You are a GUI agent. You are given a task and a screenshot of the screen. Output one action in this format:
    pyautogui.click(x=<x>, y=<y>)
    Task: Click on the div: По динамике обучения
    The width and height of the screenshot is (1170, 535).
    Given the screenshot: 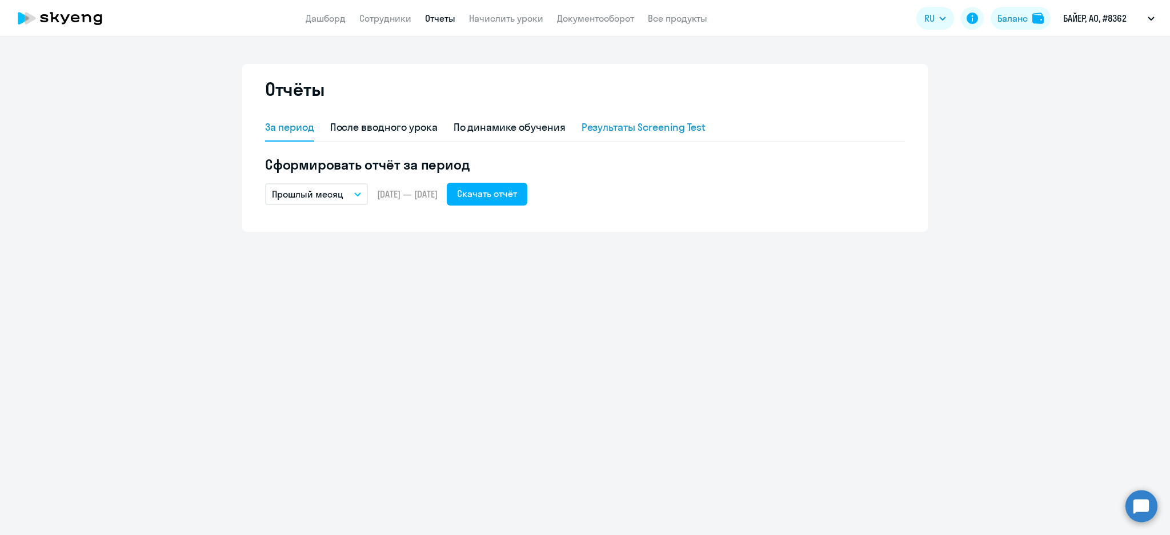 What is the action you would take?
    pyautogui.click(x=509, y=127)
    